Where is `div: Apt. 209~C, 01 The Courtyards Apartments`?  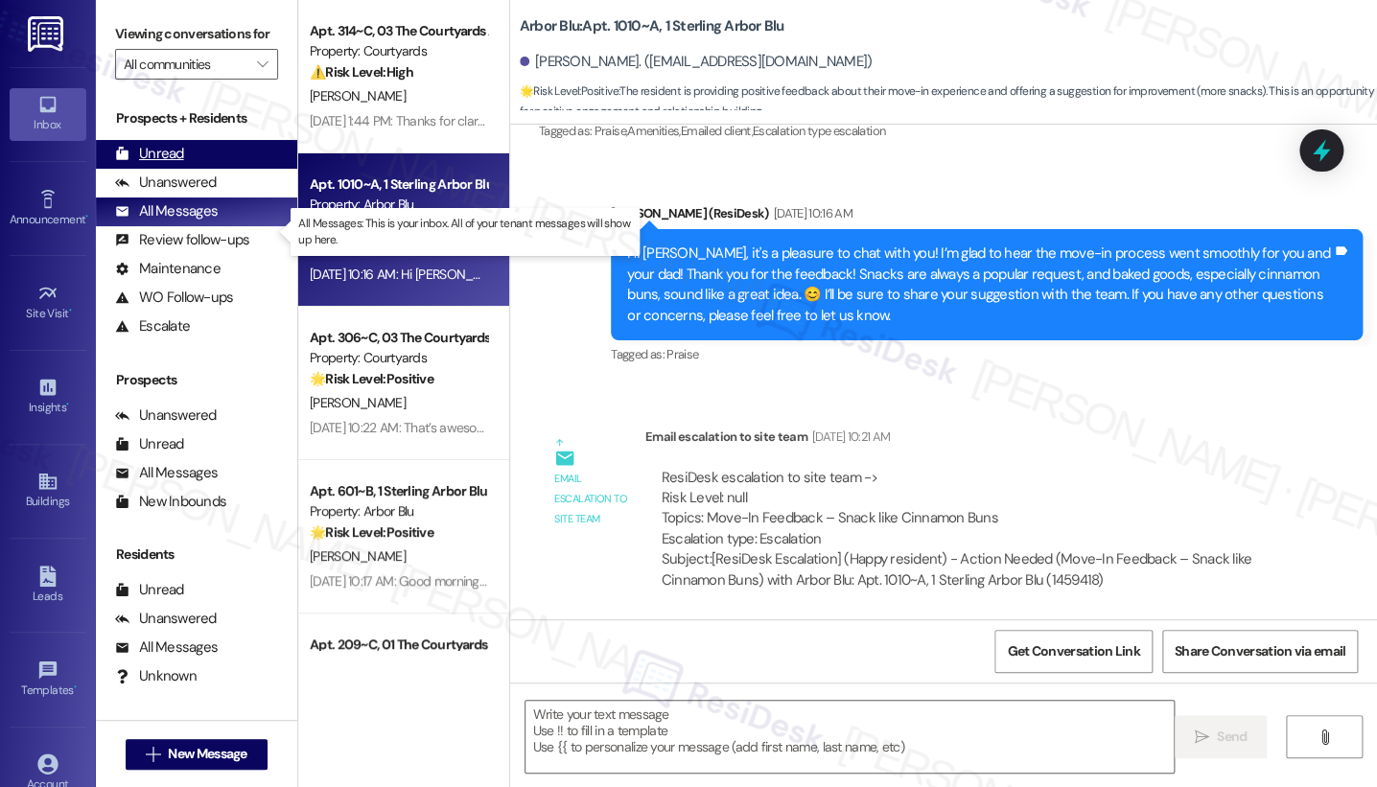 div: Apt. 209~C, 01 The Courtyards Apartments is located at coordinates (398, 644).